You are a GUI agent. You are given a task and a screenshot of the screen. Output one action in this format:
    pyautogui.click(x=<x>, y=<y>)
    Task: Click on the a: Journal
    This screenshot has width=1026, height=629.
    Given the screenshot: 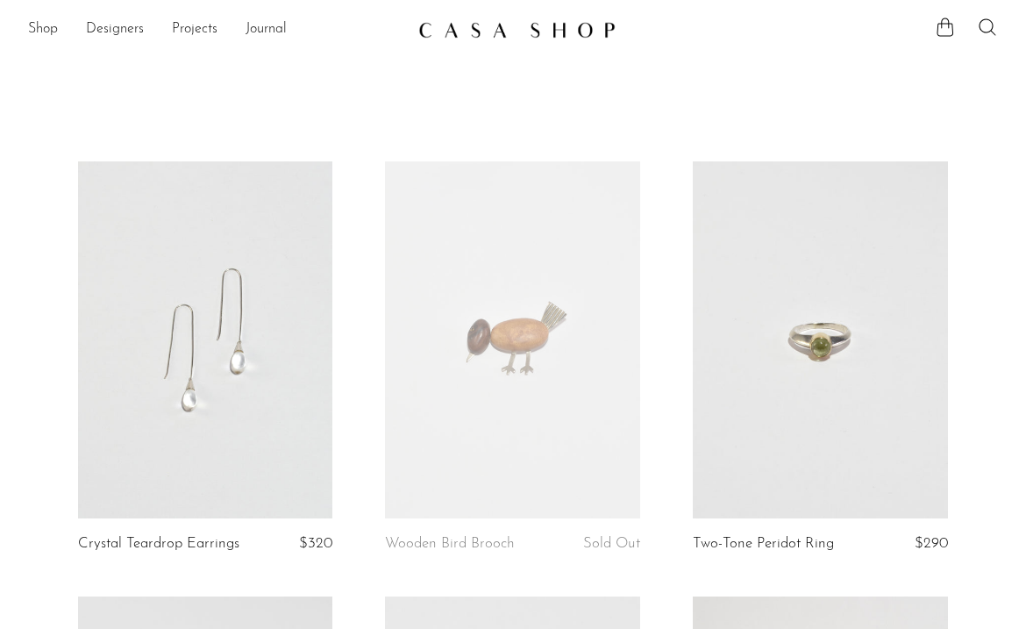 What is the action you would take?
    pyautogui.click(x=266, y=30)
    